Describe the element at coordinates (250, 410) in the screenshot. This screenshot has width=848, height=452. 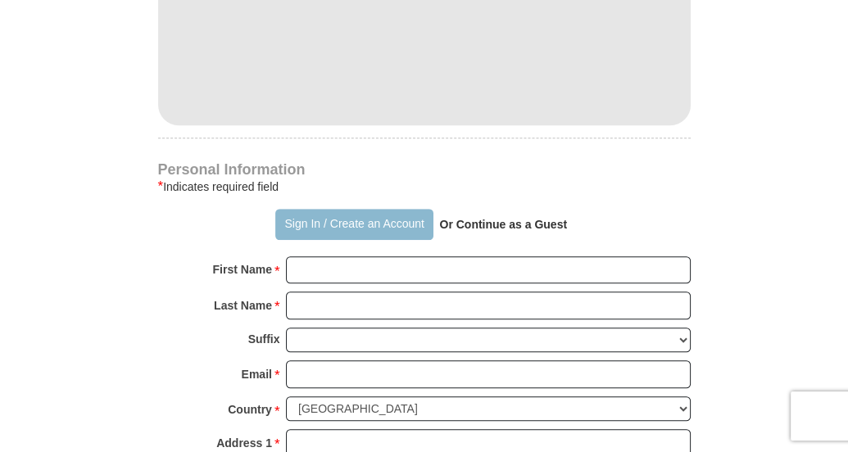
I see `strong: Country` at that location.